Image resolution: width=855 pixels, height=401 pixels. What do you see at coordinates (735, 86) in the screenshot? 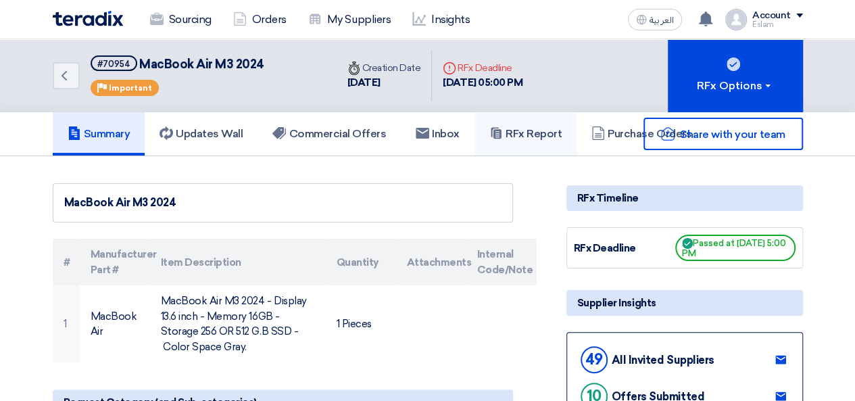
I see `div: RFx Options` at bounding box center [735, 86].